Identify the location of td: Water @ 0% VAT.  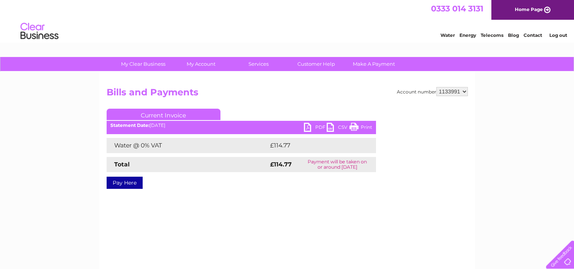
(187, 145).